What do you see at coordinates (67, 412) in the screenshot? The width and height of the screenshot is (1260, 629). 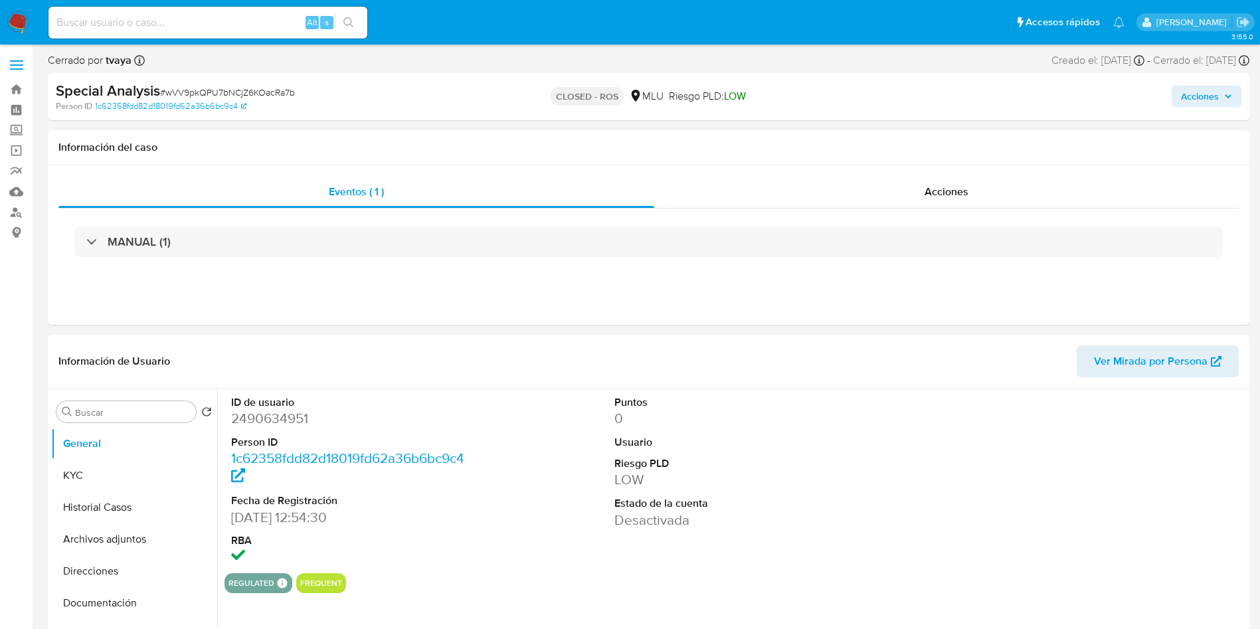 I see `button: Buscar` at bounding box center [67, 412].